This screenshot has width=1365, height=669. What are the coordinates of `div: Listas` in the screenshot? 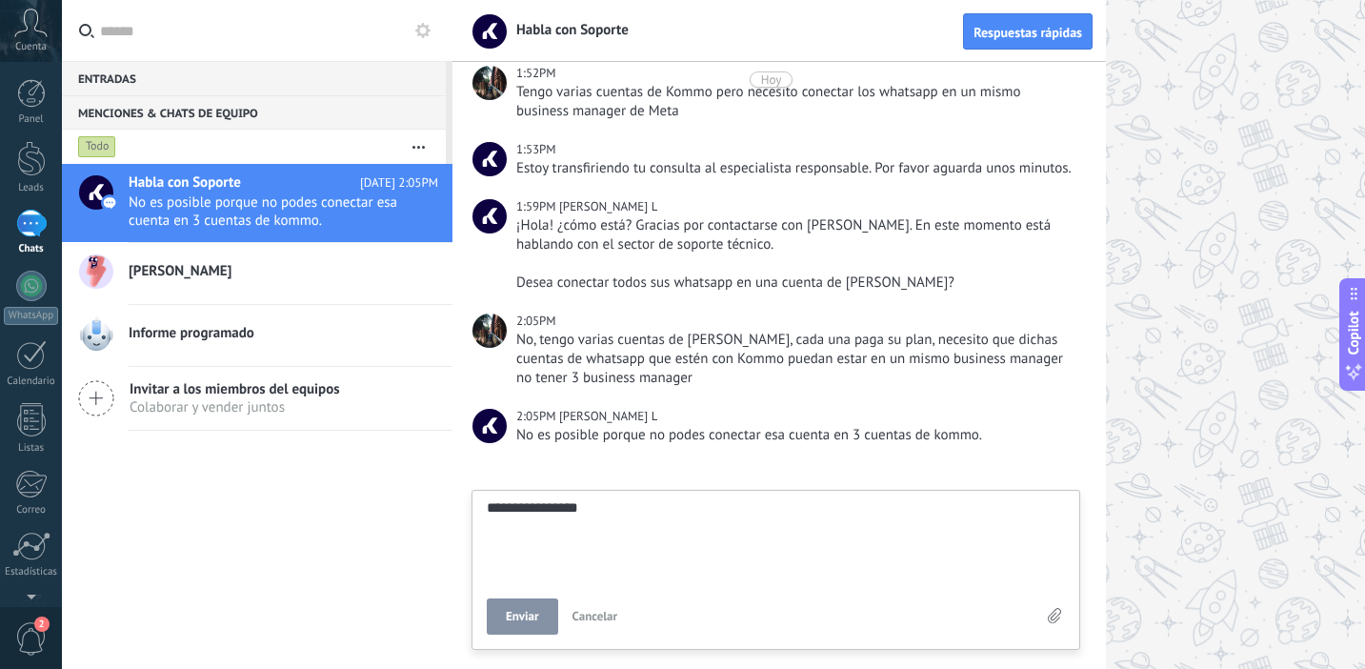 It's located at (31, 448).